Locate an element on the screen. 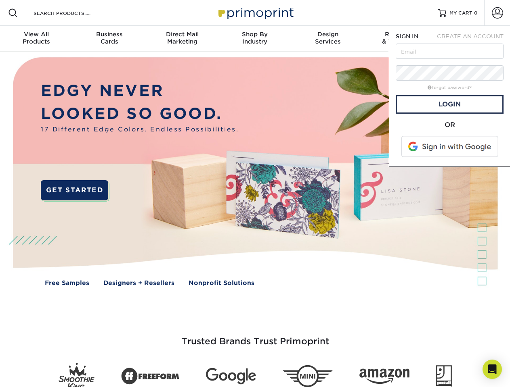 This screenshot has height=387, width=510. a: GET STARTED is located at coordinates (74, 191).